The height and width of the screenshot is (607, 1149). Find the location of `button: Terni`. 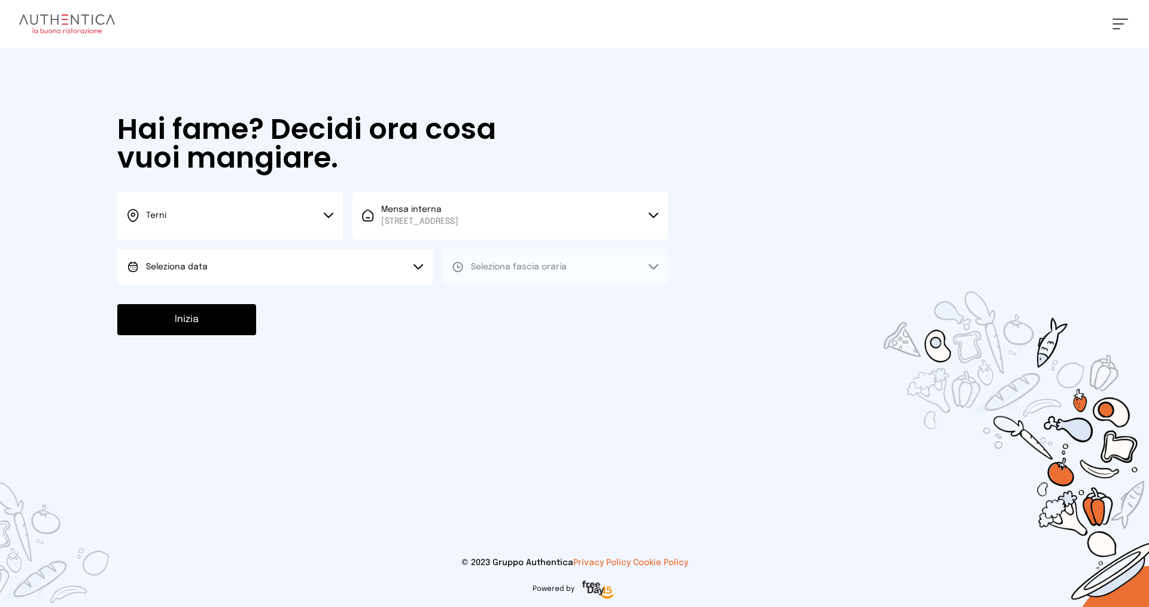

button: Terni is located at coordinates (230, 215).